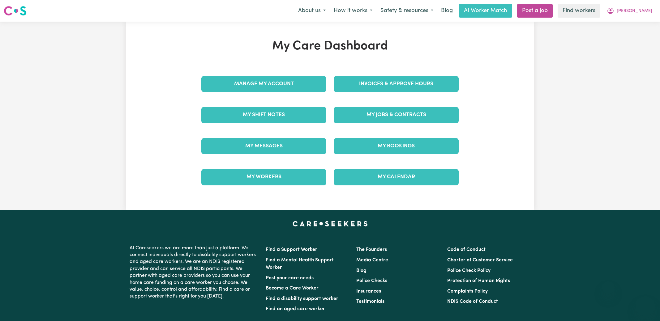 The height and width of the screenshot is (321, 660). Describe the element at coordinates (300, 264) in the screenshot. I see `a: Find a Mental Health Support Worker` at that location.